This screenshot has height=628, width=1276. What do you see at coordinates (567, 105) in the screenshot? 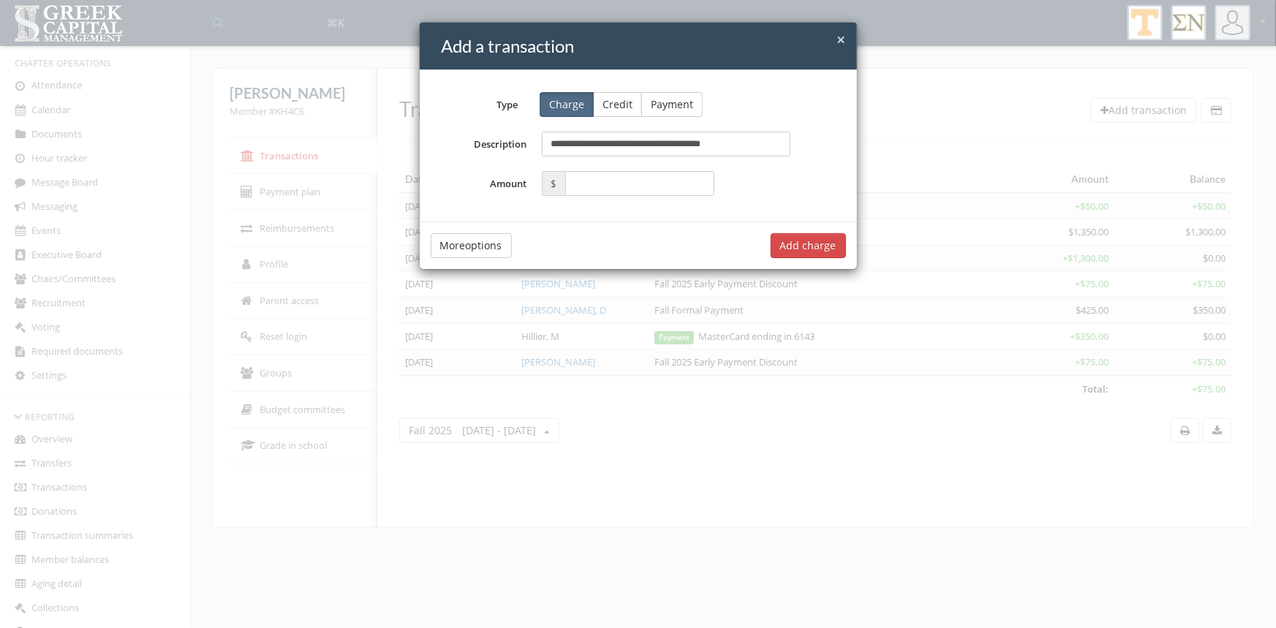
I see `button: Charge` at bounding box center [567, 105].